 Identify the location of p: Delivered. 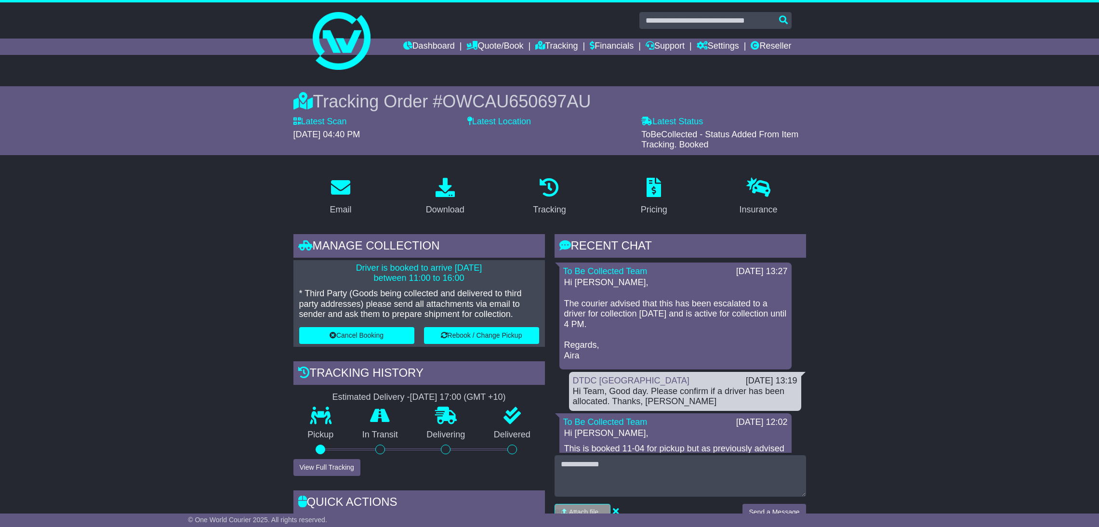
(512, 435).